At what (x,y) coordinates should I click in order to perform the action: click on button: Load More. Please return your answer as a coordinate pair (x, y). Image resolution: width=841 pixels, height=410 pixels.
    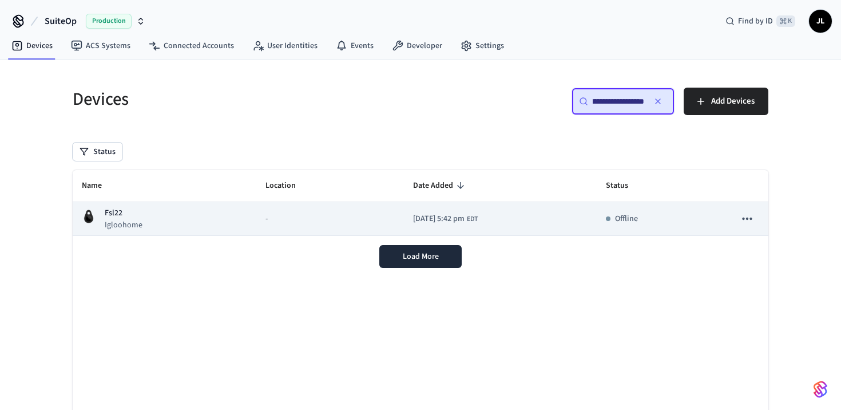
    Looking at the image, I should click on (421, 256).